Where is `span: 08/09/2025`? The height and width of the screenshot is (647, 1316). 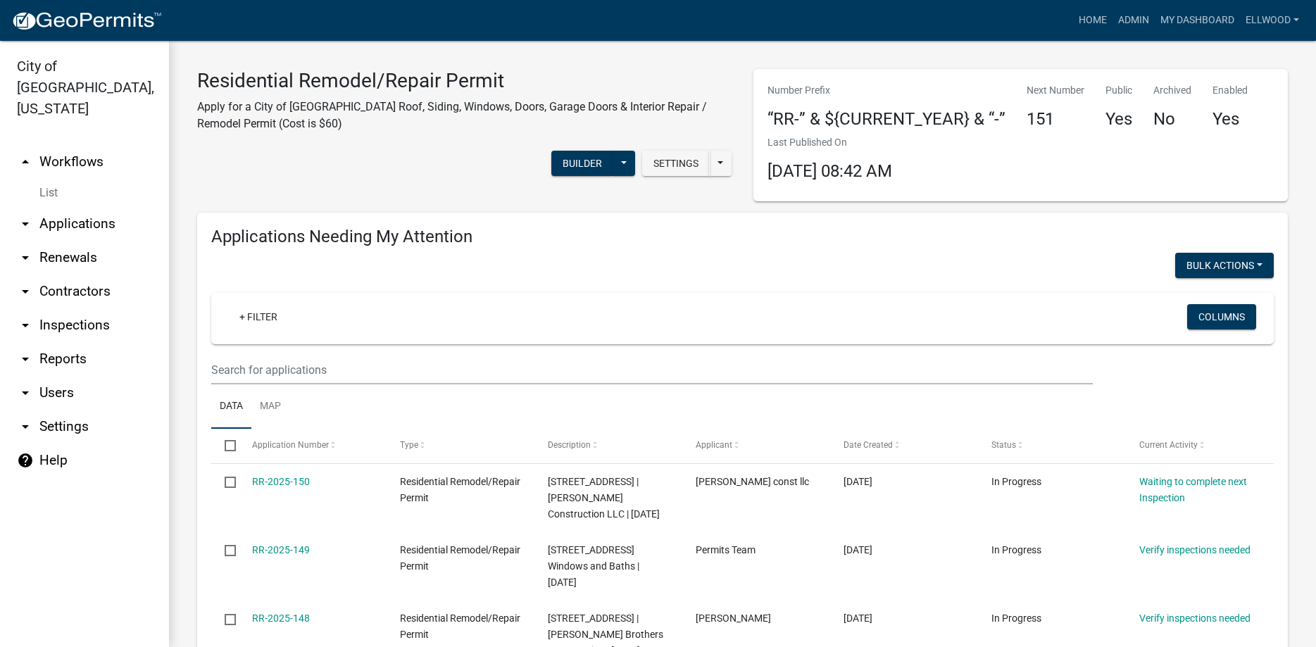
span: 08/09/2025 is located at coordinates (858, 550).